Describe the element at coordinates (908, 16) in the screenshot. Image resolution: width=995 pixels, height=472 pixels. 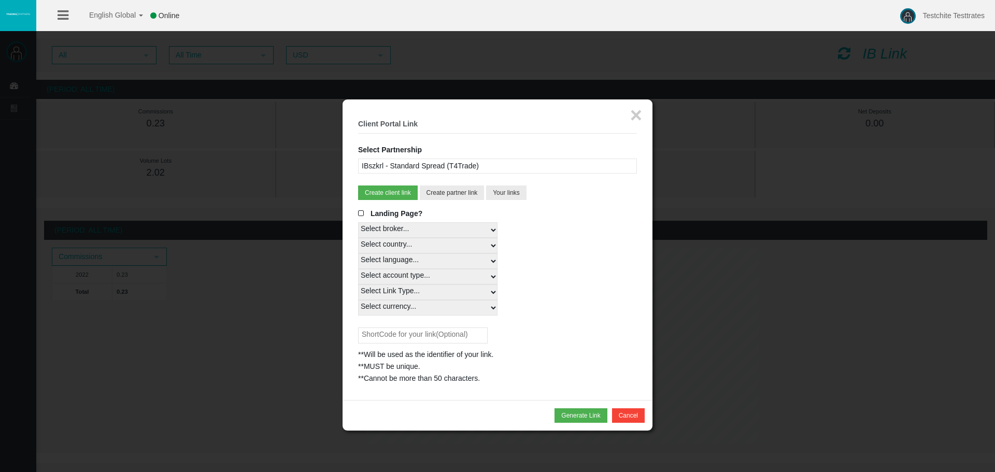
I see `img: user-image` at that location.